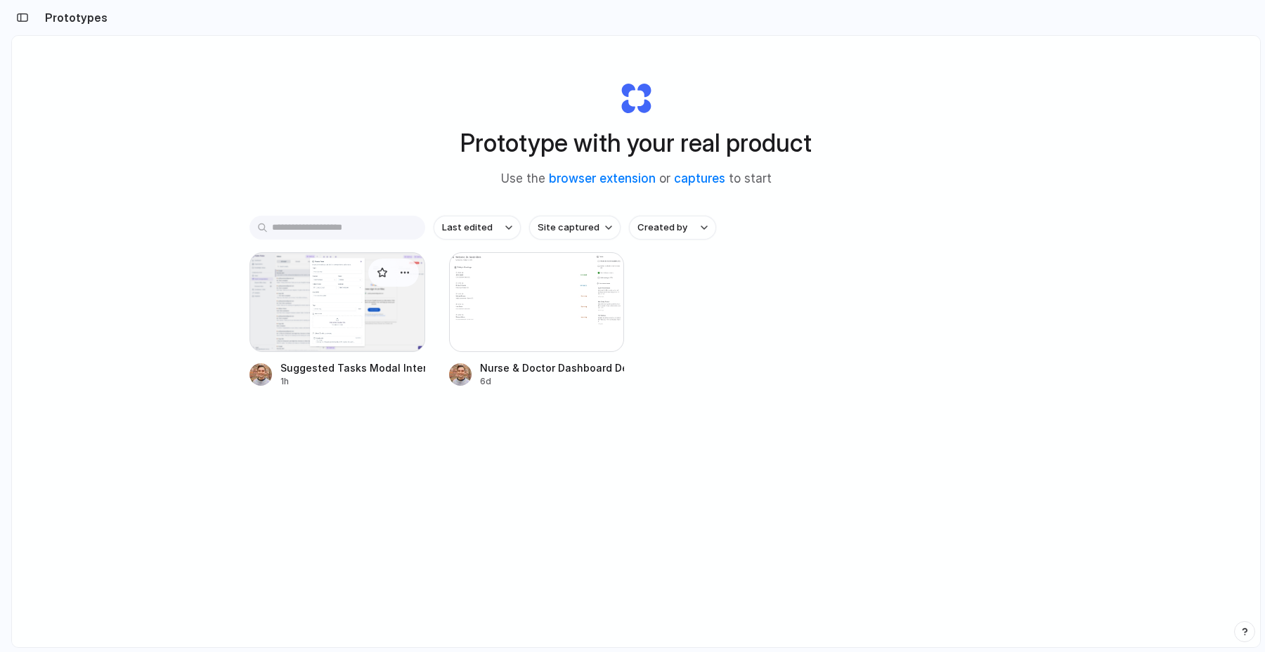 The image size is (1265, 652). Describe the element at coordinates (662, 228) in the screenshot. I see `span: Created by` at that location.